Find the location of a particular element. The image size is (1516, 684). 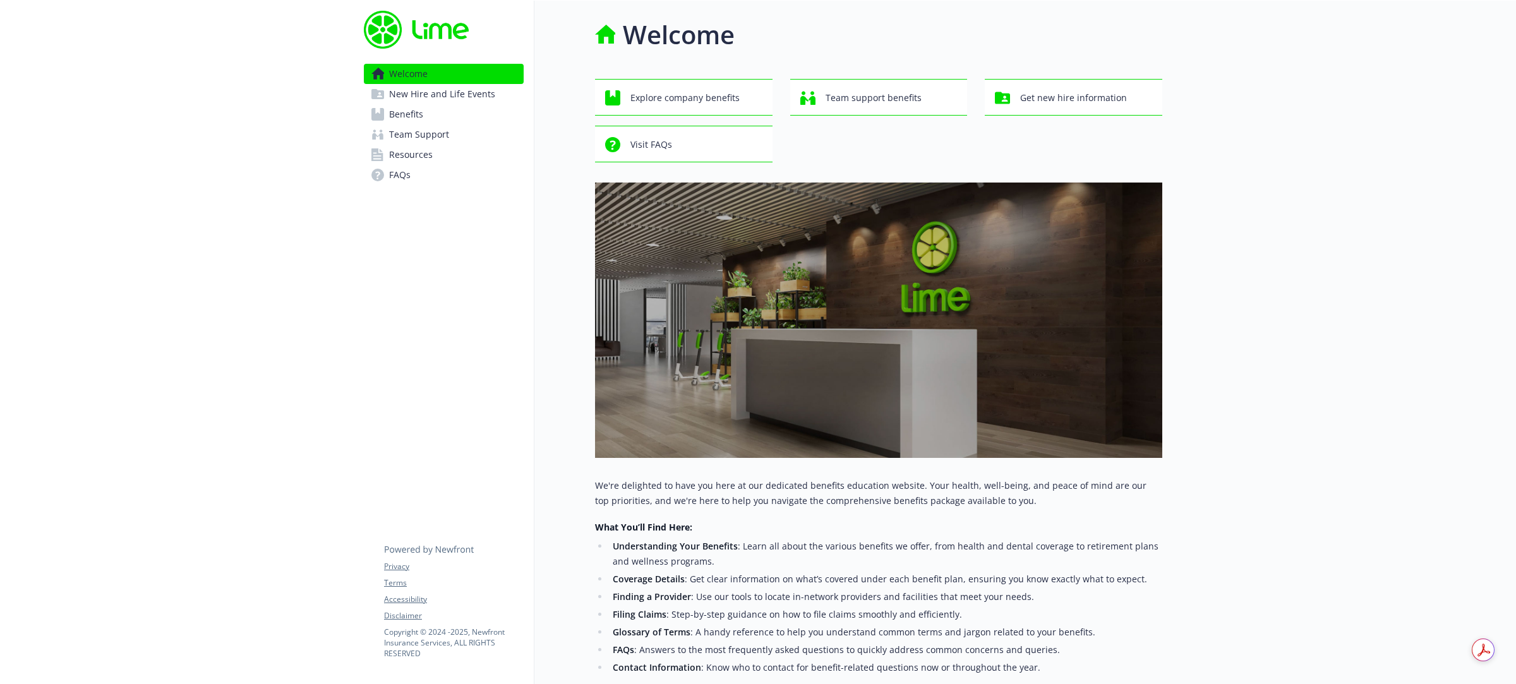

a: New Hire and Life Events is located at coordinates (443, 94).